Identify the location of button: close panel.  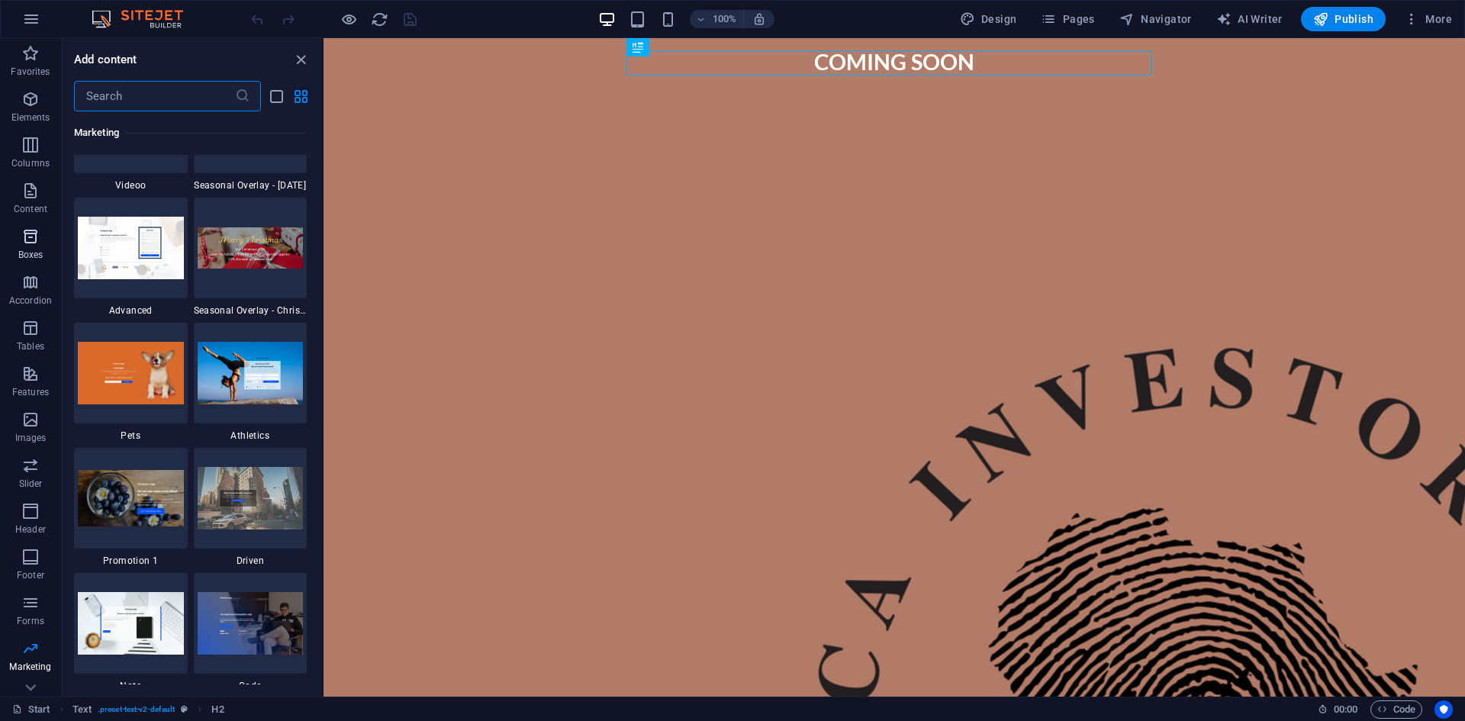
(301, 60).